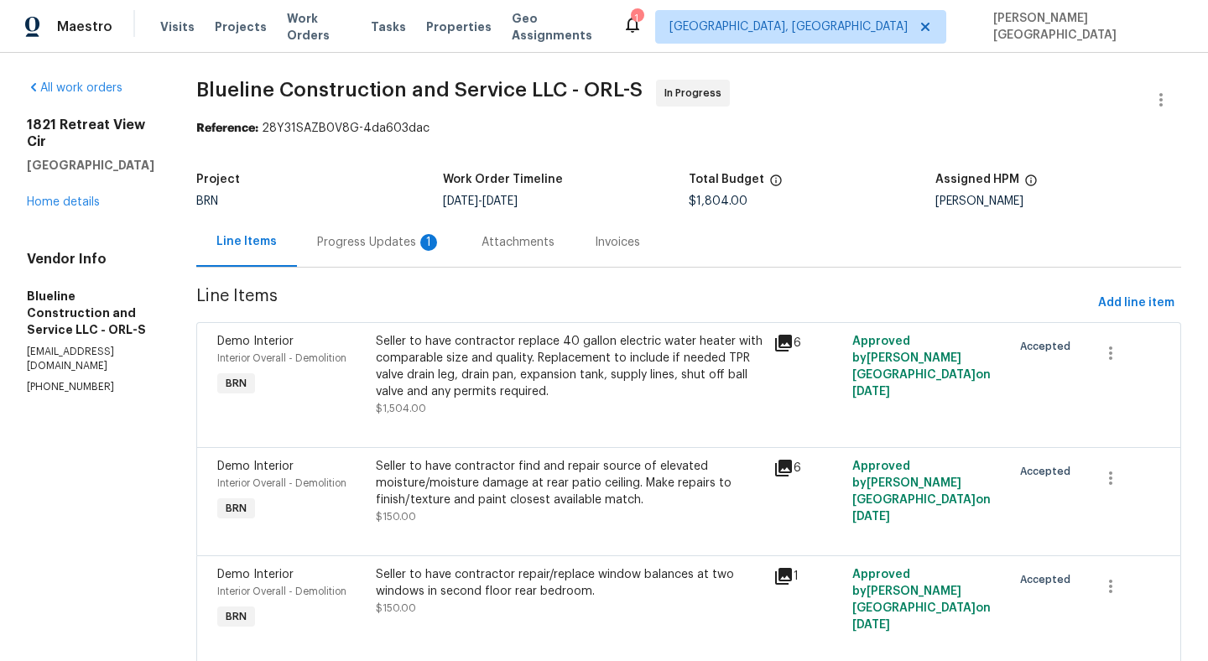  What do you see at coordinates (63, 202) in the screenshot?
I see `a: Home details` at bounding box center [63, 202].